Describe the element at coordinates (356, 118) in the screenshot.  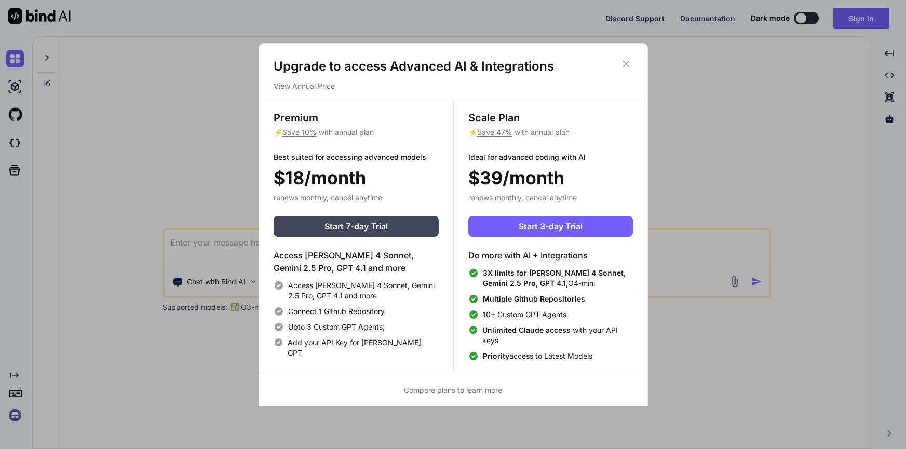
I see `h3: Premium` at that location.